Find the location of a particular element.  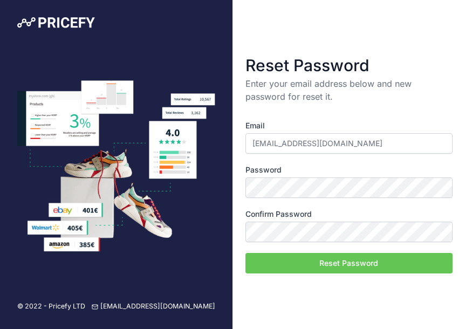

h3: Reset Password is located at coordinates (349, 65).